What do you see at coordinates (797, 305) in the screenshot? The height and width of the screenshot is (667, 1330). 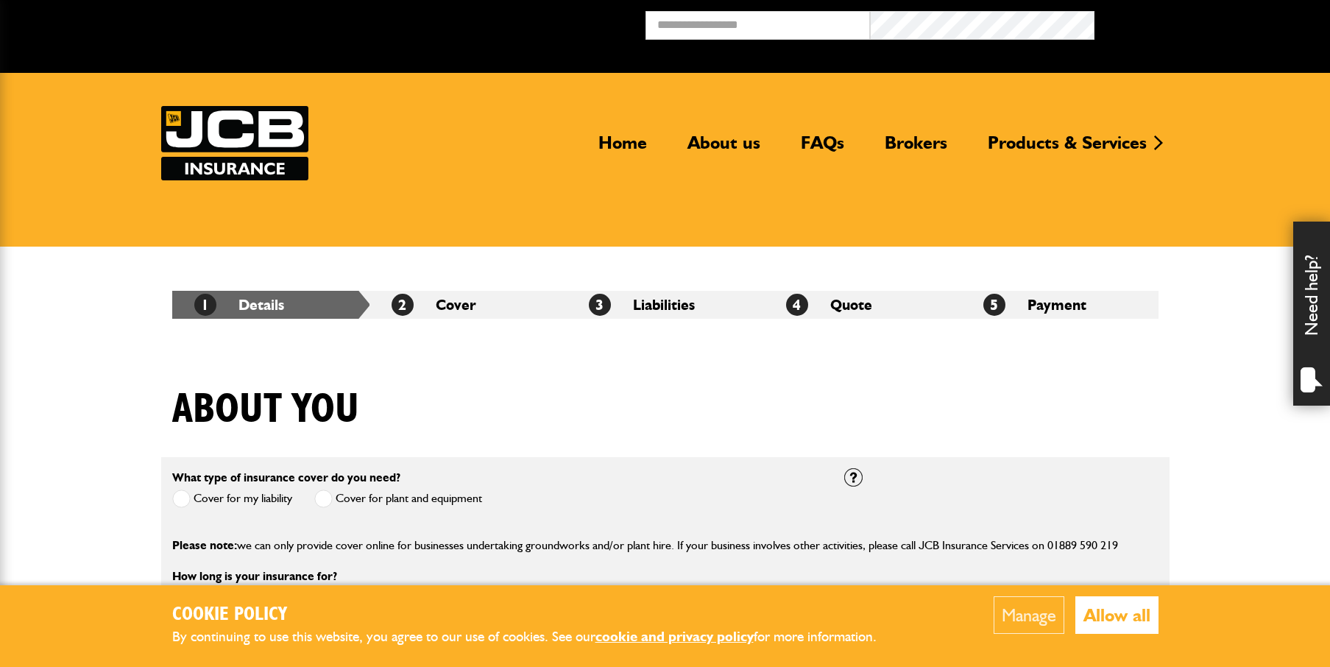 I see `span: 4` at bounding box center [797, 305].